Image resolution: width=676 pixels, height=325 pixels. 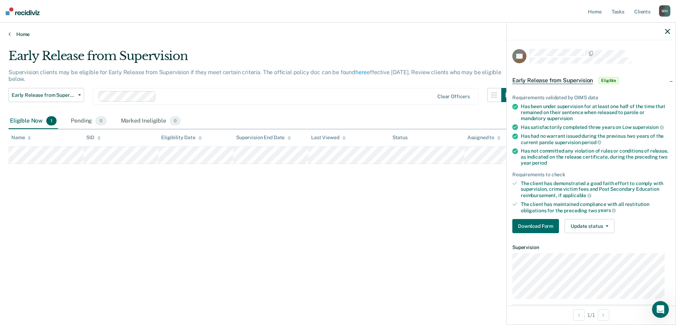 I want to click on div: Has been under supervision for at least one half of the time that remained on their sentence when..., so click(x=596, y=112).